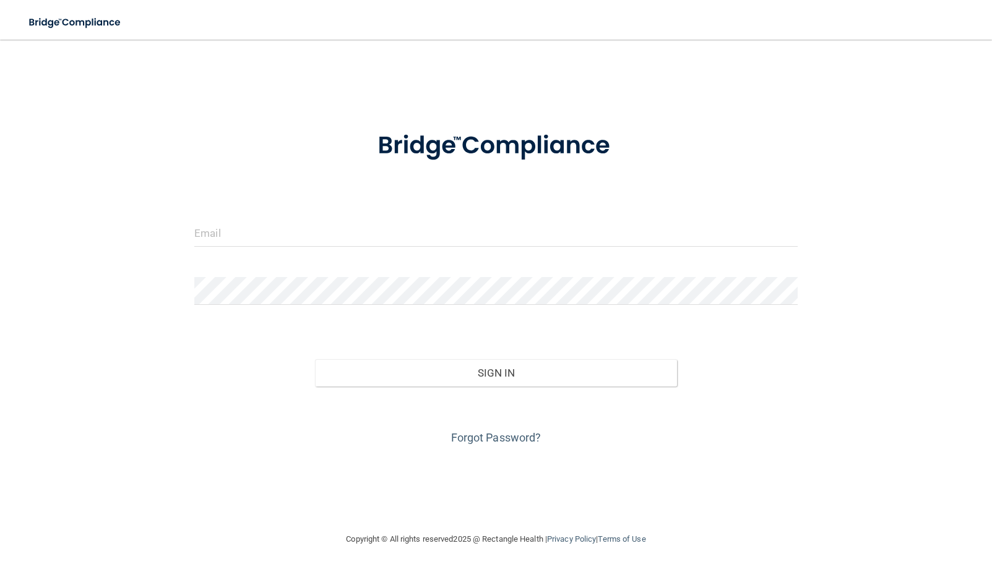  I want to click on input: Email, so click(496, 233).